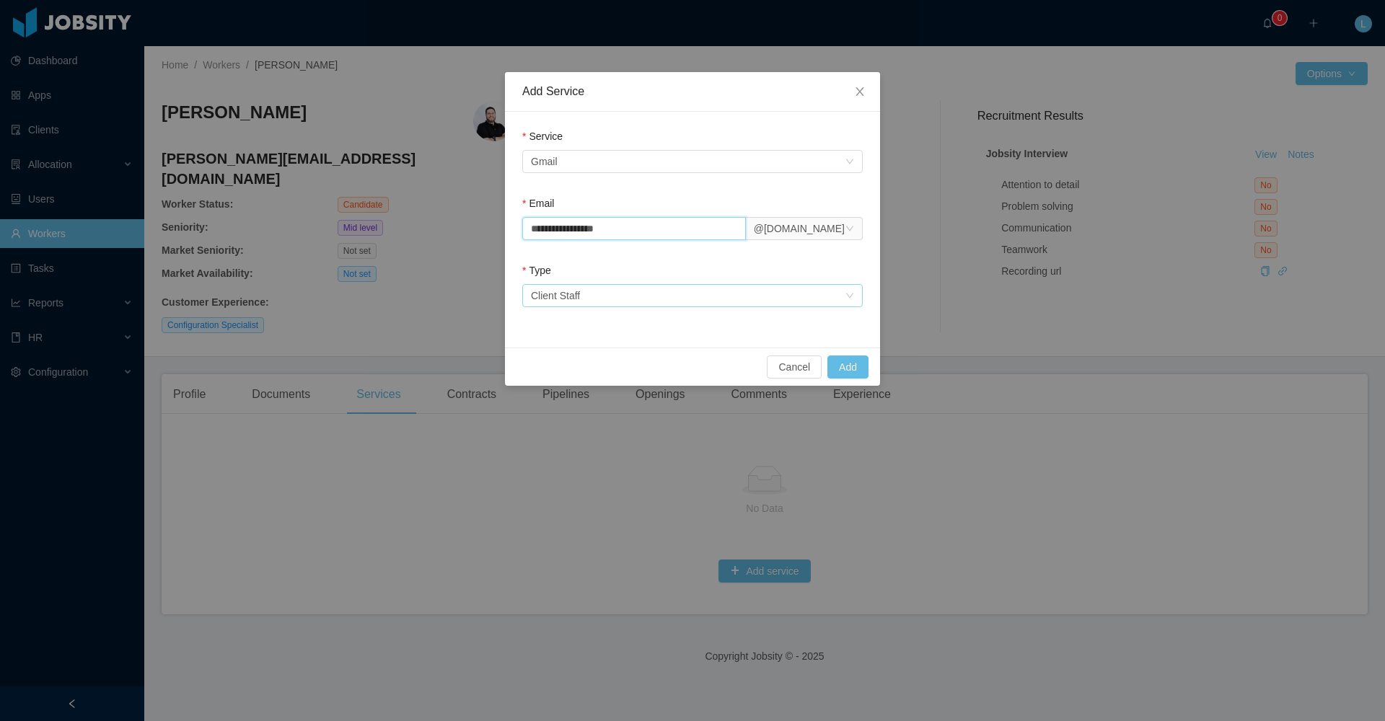 The width and height of the screenshot is (1385, 721). Describe the element at coordinates (544, 162) in the screenshot. I see `div: Gmail` at that location.